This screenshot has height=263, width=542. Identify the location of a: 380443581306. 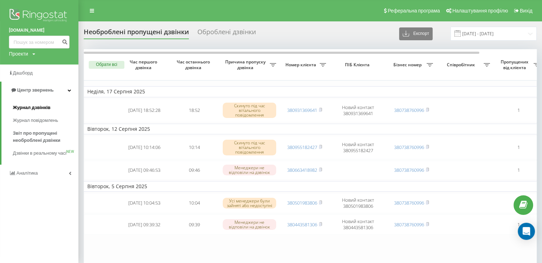
(302, 224).